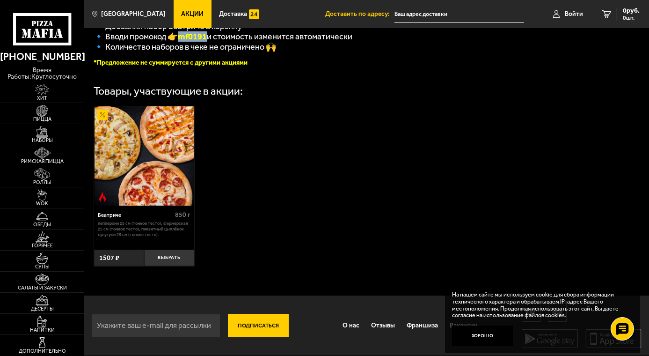 The image size is (649, 356). I want to click on span: Войти, so click(574, 14).